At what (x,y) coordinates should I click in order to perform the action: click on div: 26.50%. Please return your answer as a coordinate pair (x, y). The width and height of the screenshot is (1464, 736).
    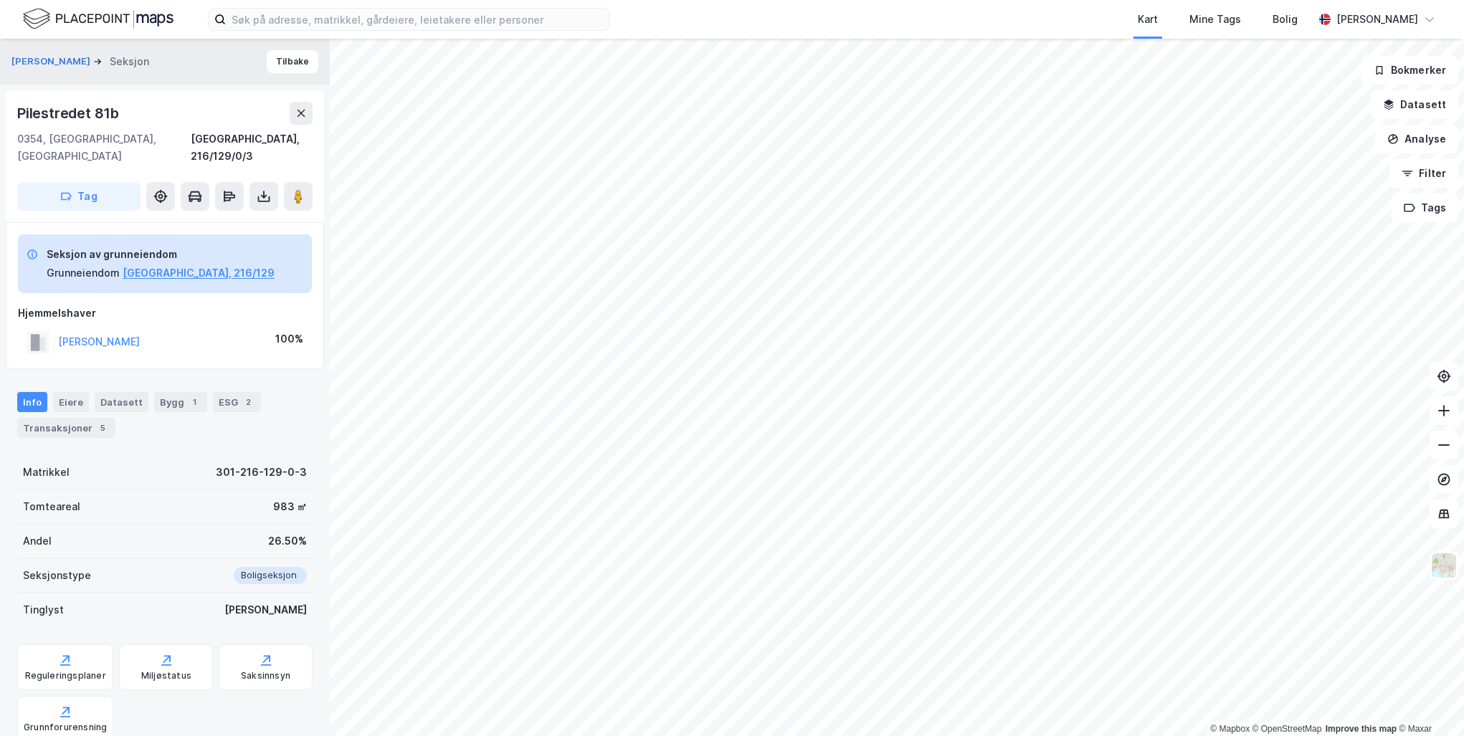
    Looking at the image, I should click on (288, 541).